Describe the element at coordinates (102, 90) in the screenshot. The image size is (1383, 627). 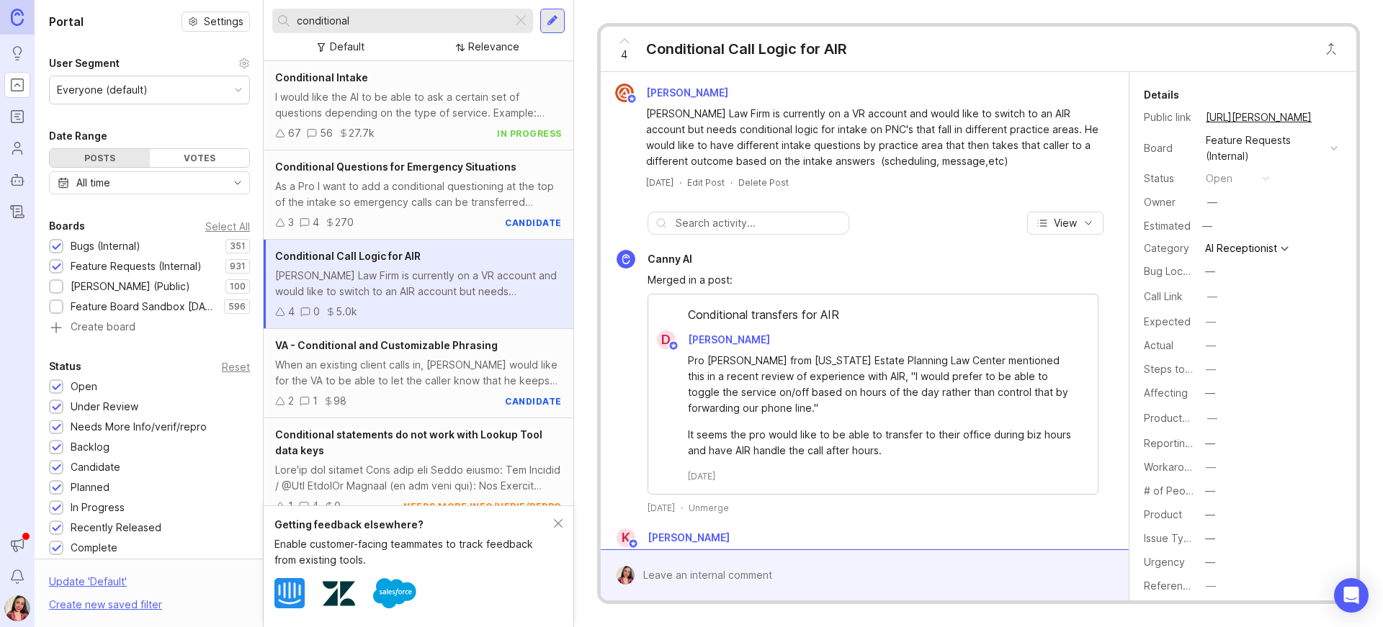
I see `div: Everyone (default)` at that location.